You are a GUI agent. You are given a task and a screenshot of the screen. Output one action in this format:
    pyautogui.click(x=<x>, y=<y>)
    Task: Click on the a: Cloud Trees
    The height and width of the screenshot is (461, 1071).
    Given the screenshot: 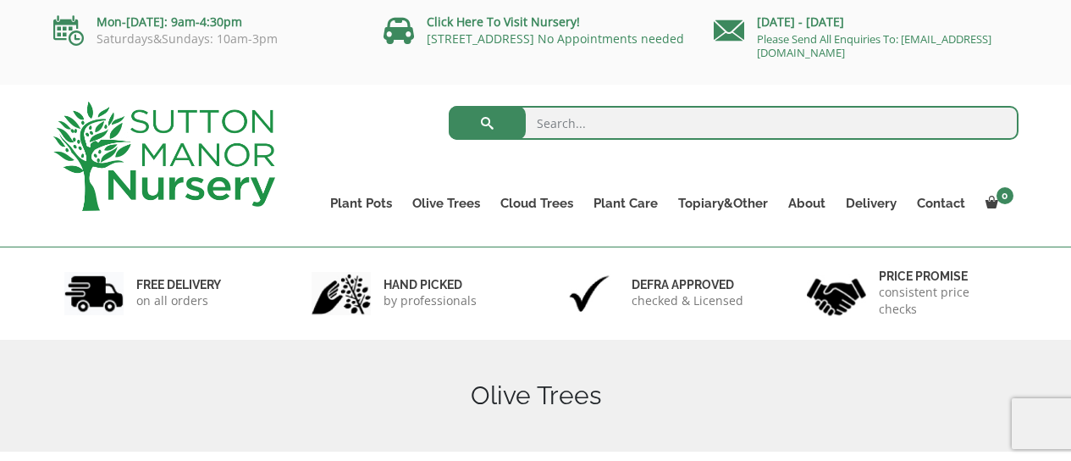 What is the action you would take?
    pyautogui.click(x=537, y=203)
    